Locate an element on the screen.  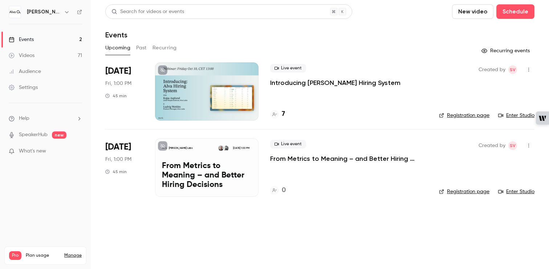
a: SpeakerHub is located at coordinates (33, 135).